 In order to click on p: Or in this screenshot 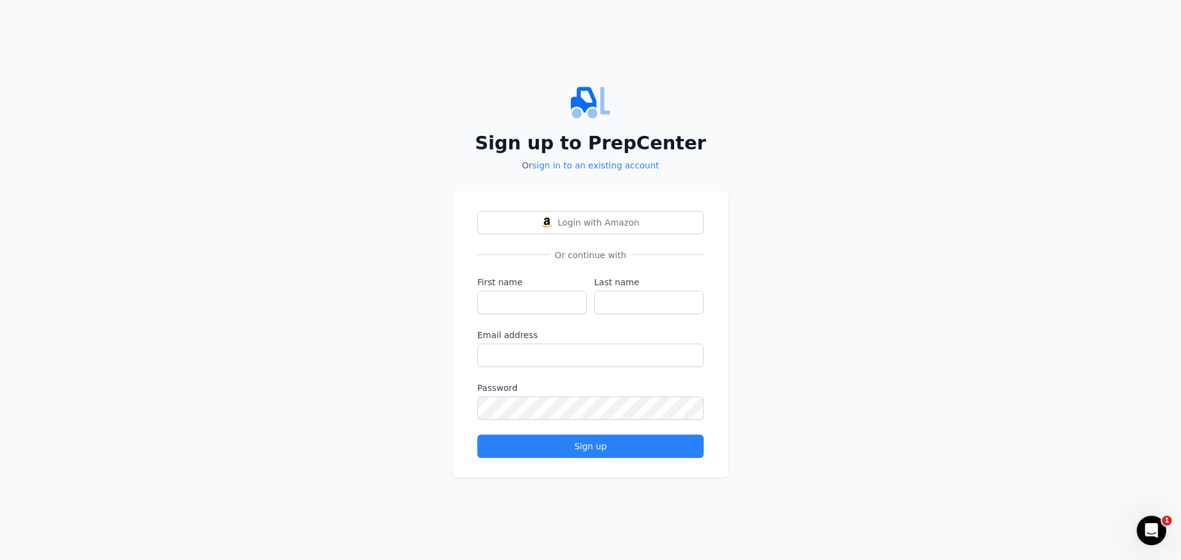, I will do `click(591, 165)`.